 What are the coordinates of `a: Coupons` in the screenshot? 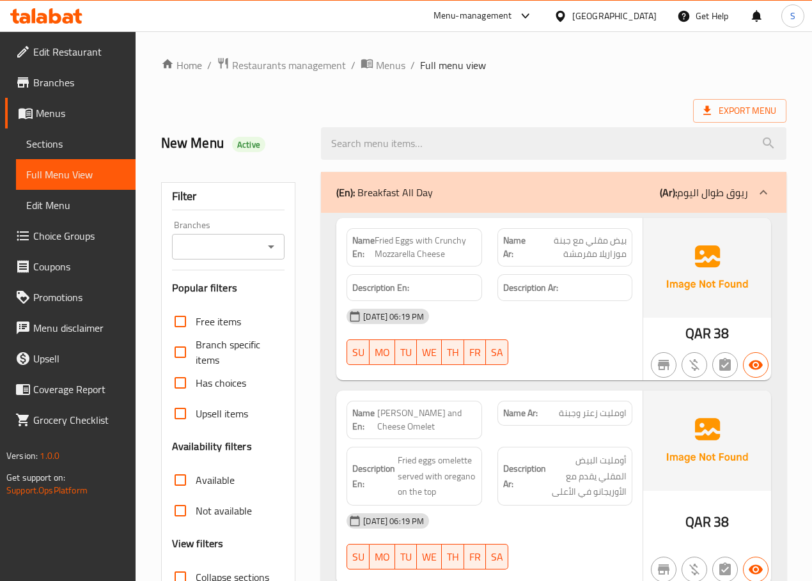 It's located at (70, 267).